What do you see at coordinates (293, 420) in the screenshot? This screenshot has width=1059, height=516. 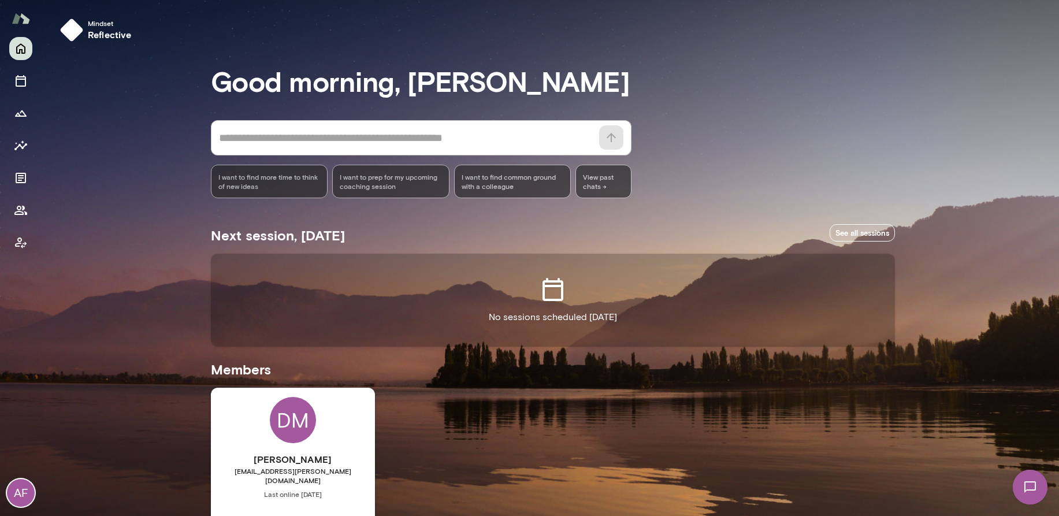 I see `div: DM` at bounding box center [293, 420].